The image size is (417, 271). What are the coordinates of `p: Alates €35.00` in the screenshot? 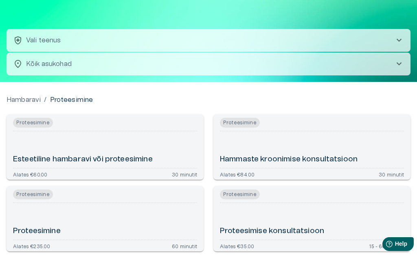 It's located at (237, 246).